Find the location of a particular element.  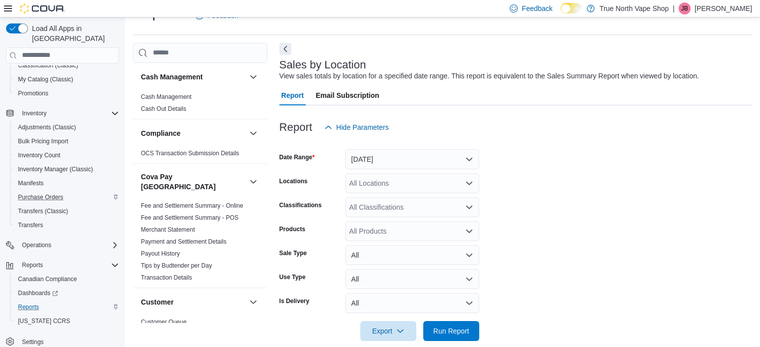

a: Transaction Details is located at coordinates (166, 278).